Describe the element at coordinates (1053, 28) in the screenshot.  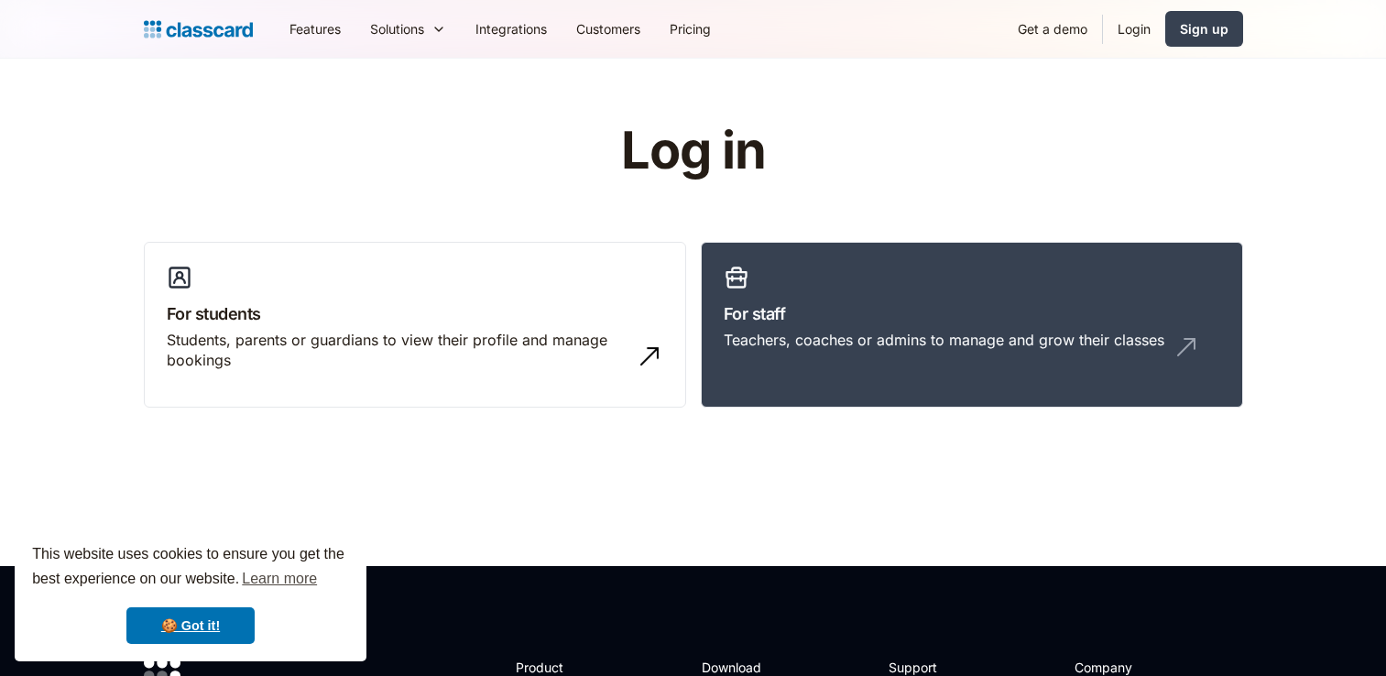
I see `a: Get a demo` at that location.